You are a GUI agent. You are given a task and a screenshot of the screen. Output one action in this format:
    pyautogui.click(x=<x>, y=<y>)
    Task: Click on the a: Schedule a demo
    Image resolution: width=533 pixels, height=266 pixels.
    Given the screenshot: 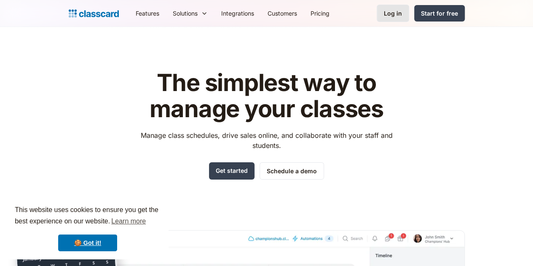 What is the action you would take?
    pyautogui.click(x=291, y=171)
    